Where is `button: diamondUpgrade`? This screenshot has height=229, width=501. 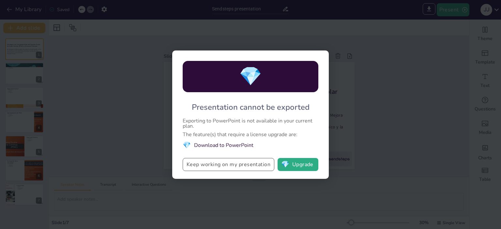
button: diamondUpgrade is located at coordinates (298, 165).